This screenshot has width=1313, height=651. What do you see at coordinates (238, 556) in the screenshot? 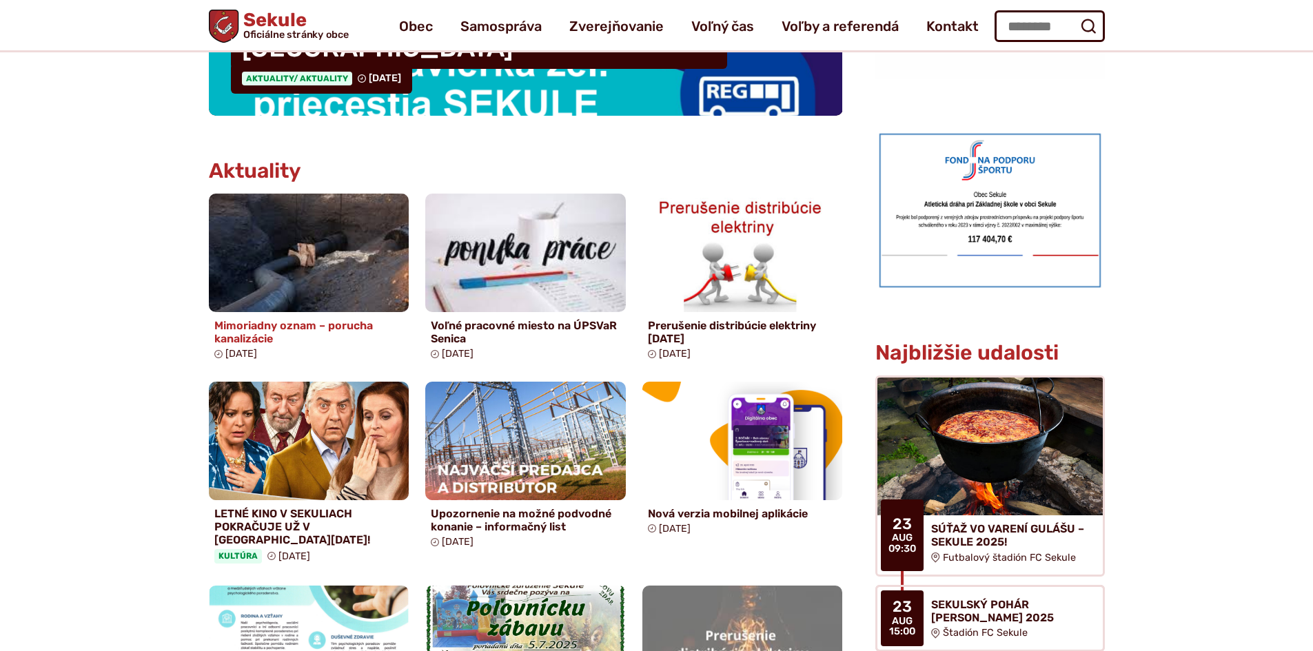
I see `span: Kultúra` at bounding box center [238, 556].